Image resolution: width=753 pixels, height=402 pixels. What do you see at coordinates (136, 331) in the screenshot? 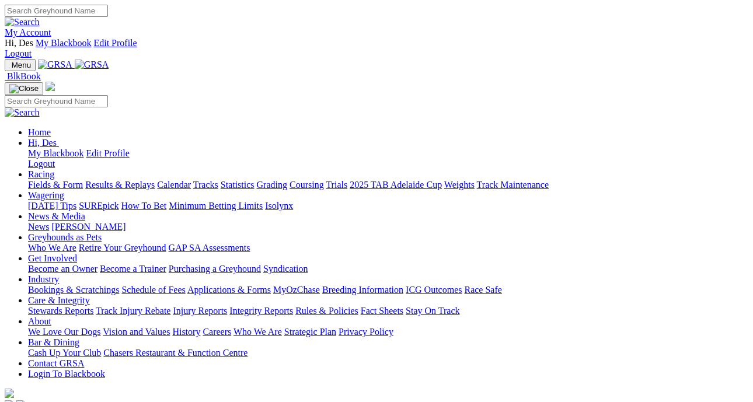
I see `a: Vision and Values` at bounding box center [136, 331].